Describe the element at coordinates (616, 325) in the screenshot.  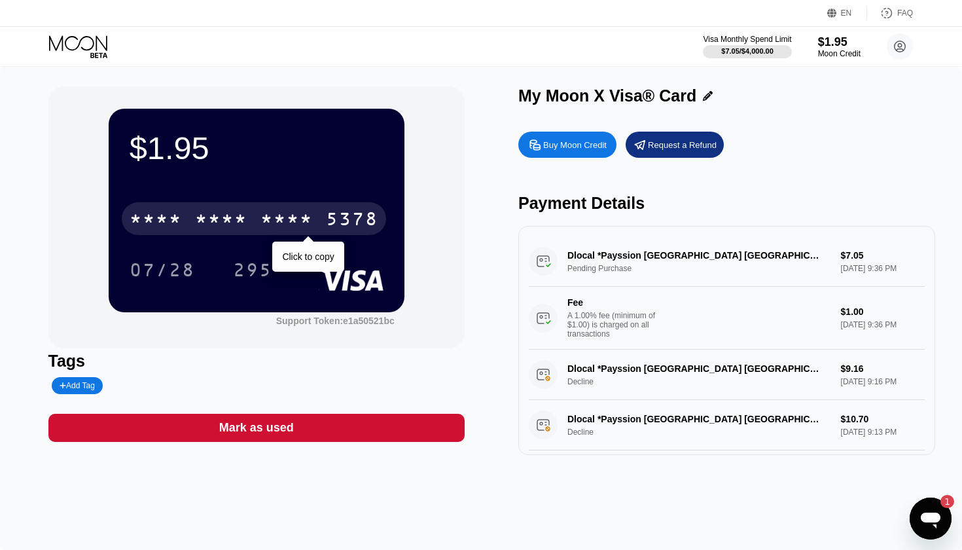
I see `div: A 1.00% fee (minimum of $1.00) is charged on all transactions` at that location.